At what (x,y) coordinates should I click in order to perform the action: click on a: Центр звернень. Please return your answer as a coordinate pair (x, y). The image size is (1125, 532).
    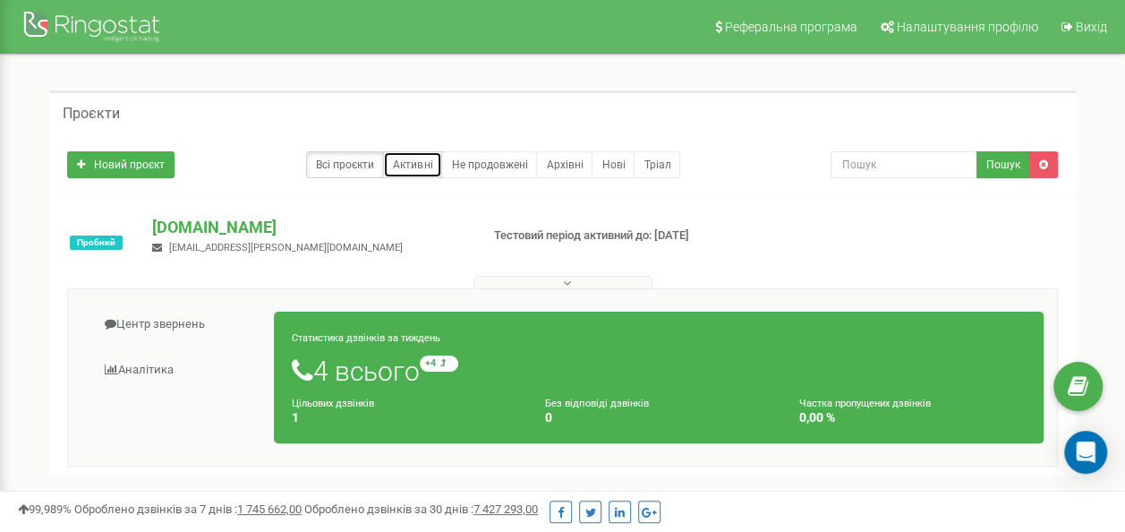
    Looking at the image, I should click on (178, 324).